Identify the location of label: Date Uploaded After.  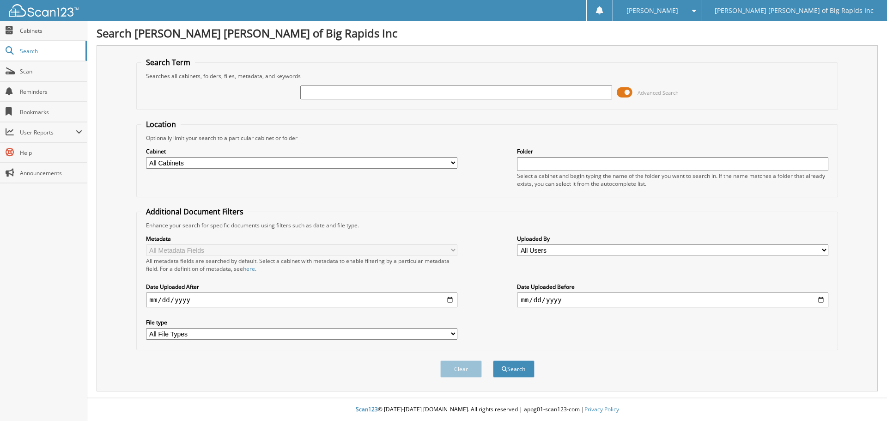
(302, 286).